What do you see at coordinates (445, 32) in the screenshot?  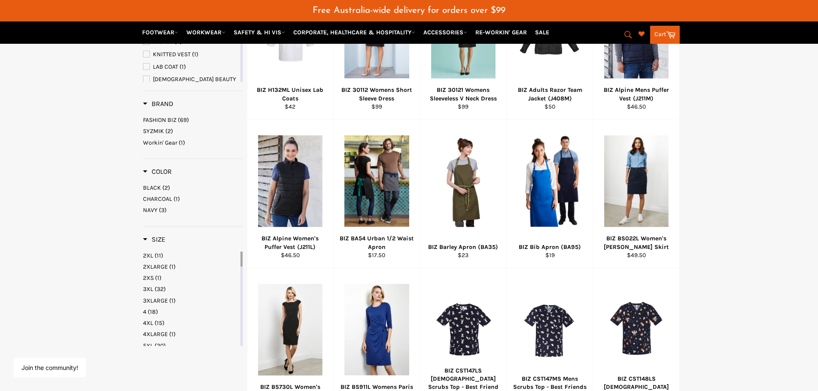 I see `a: ACCESSORIES` at bounding box center [445, 32].